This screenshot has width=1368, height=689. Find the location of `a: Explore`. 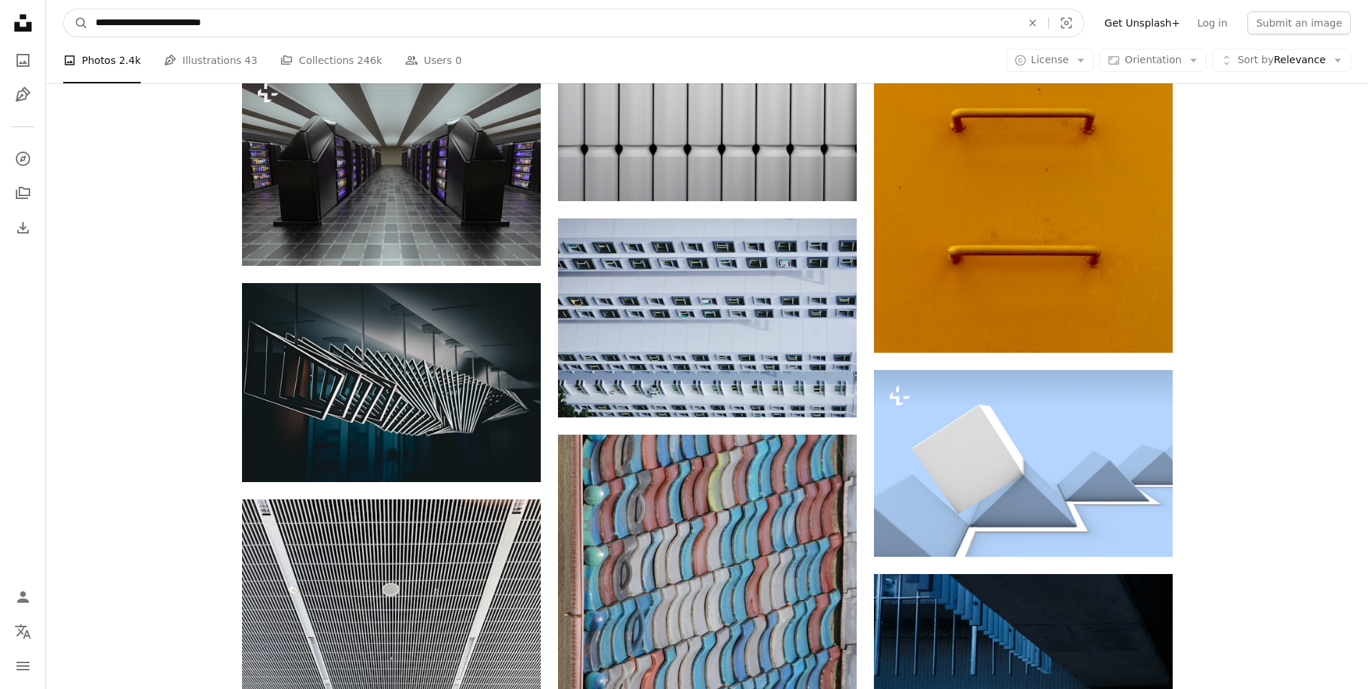

a: Explore is located at coordinates (23, 159).